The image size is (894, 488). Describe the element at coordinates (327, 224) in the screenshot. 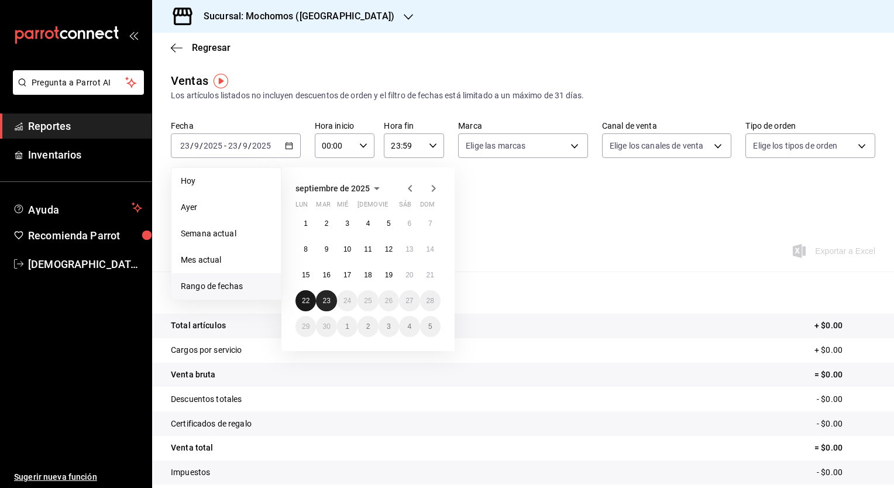

I see `abbr: 2 de septiembre de 2025` at that location.